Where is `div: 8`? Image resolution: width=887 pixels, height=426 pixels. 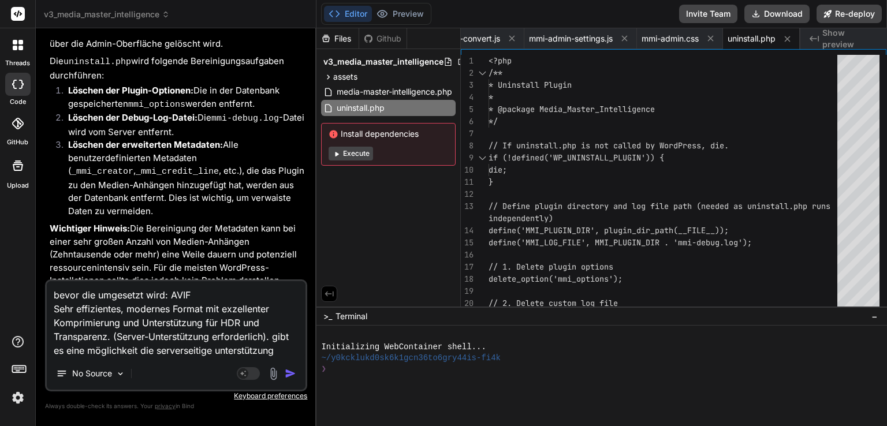
div: 8 is located at coordinates (467, 146).